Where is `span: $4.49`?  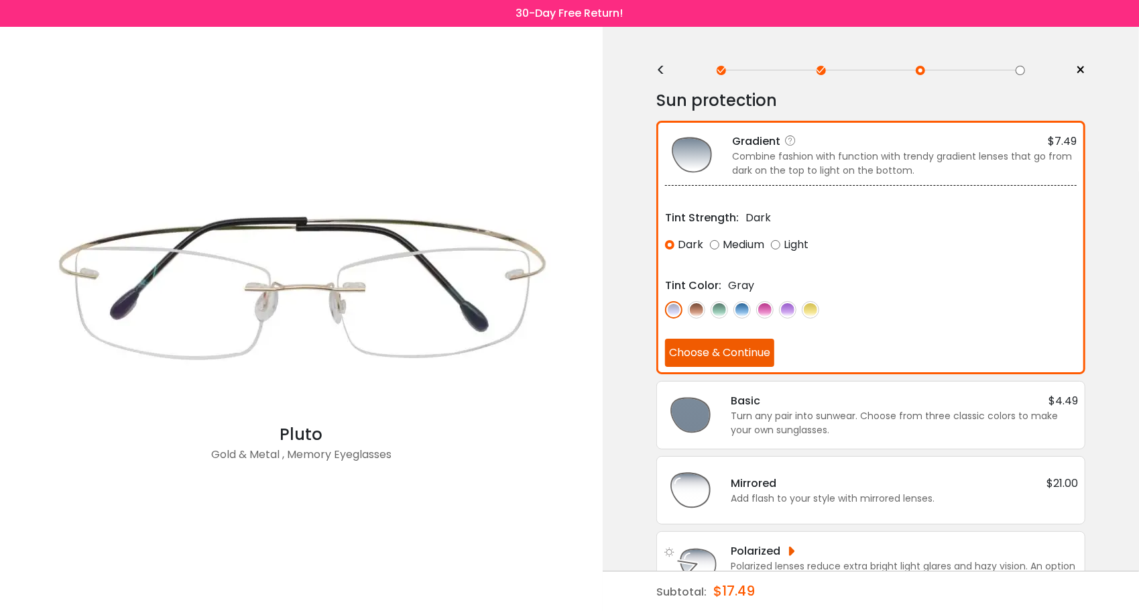 span: $4.49 is located at coordinates (1064, 400).